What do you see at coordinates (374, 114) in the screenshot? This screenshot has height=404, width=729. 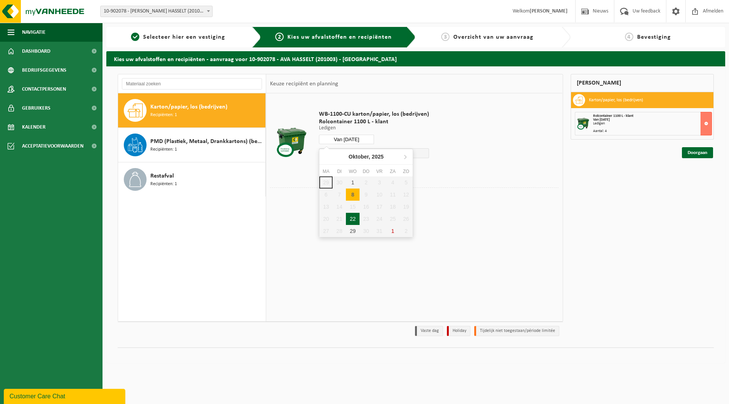 I see `span: WB-1100-CU karton/papier, los (bedrijven)` at bounding box center [374, 114].